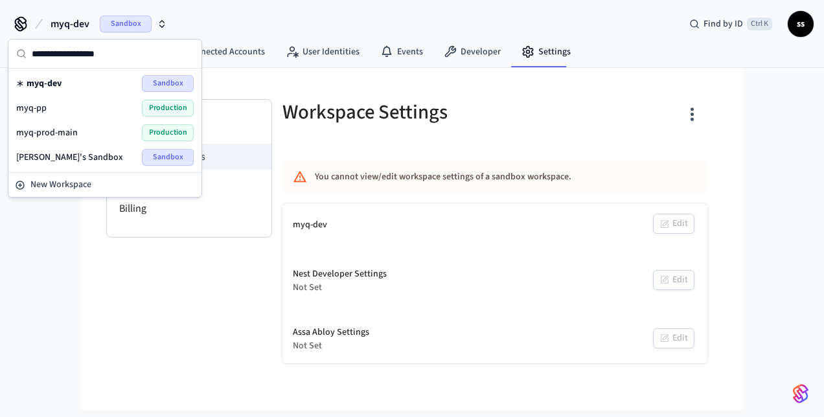 This screenshot has width=824, height=417. I want to click on a: Connected Accounts, so click(216, 52).